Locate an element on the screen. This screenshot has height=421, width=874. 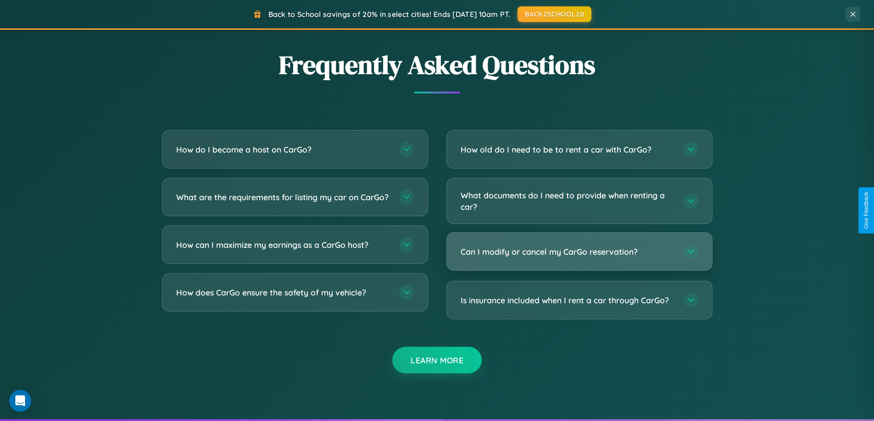
h3: How does CarGo ensure the safety of my vehicle? is located at coordinates (283, 293).